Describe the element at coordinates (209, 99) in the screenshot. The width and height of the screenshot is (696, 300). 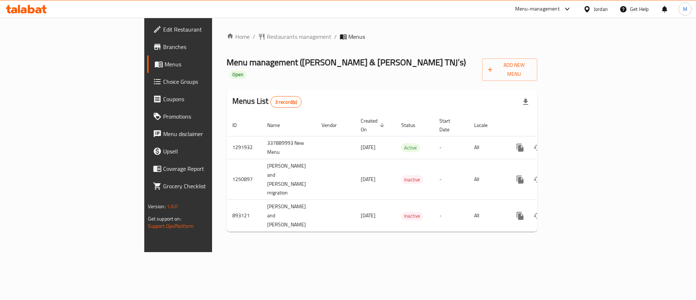
I see `span: Coupons` at that location.